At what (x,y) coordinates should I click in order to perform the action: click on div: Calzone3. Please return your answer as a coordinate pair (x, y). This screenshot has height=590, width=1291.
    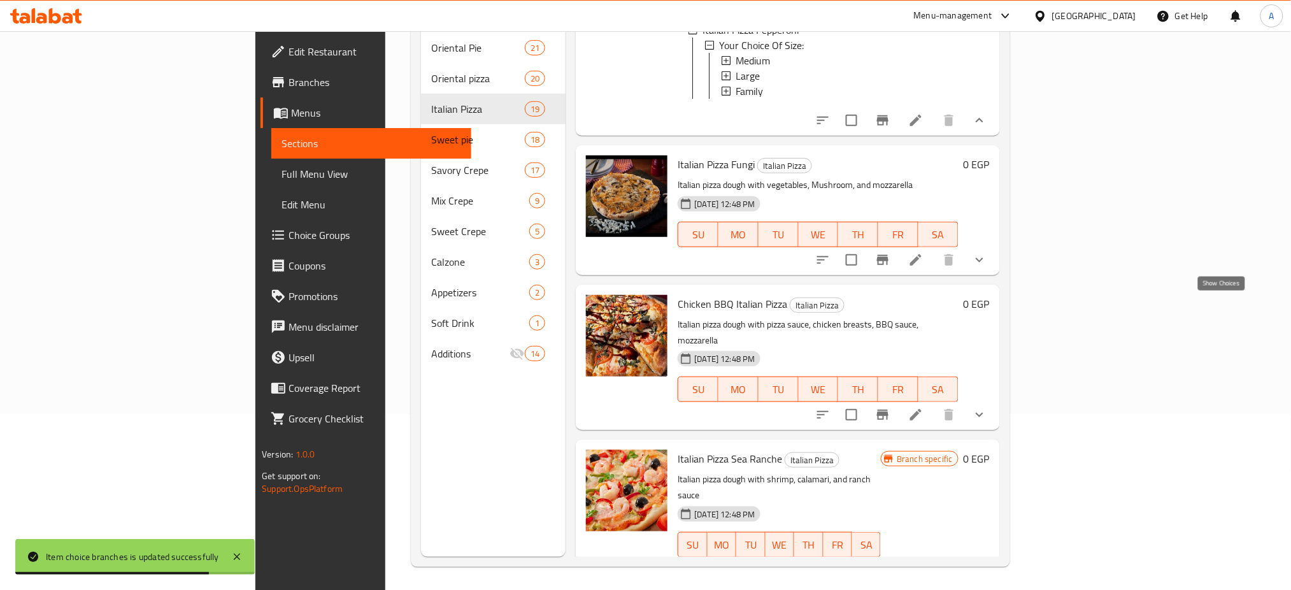
    Looking at the image, I should click on (493, 262).